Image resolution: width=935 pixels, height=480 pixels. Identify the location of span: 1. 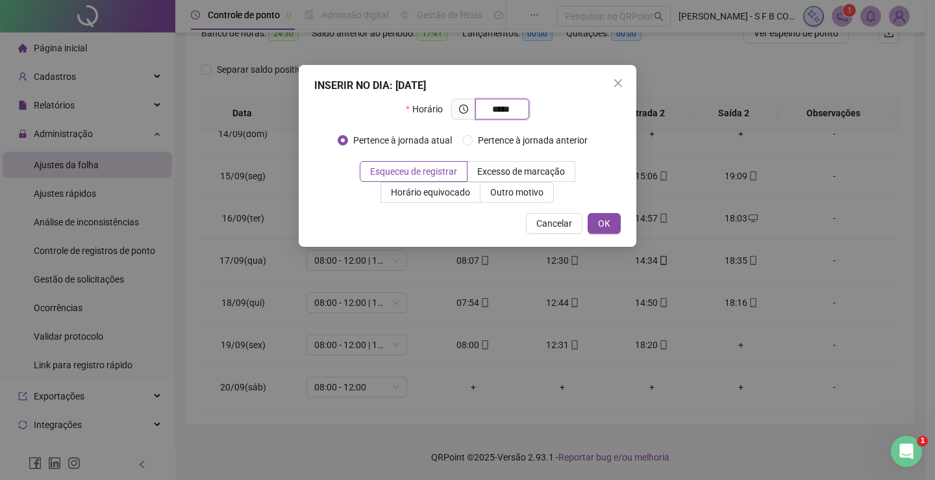
(922, 441).